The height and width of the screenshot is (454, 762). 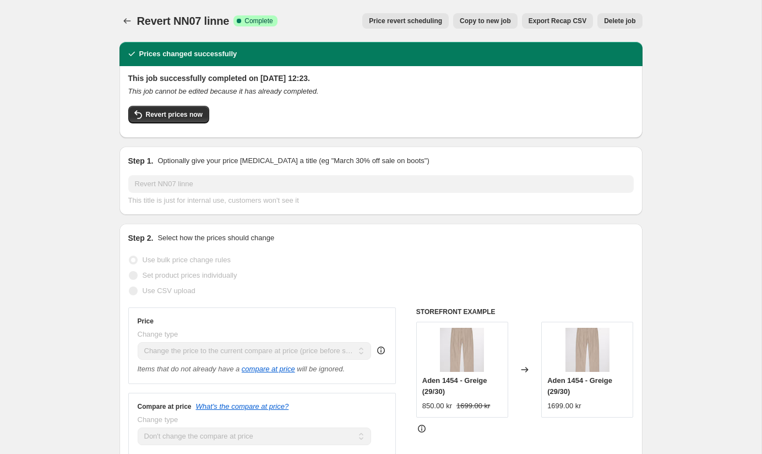 I want to click on button: Delete job, so click(x=620, y=21).